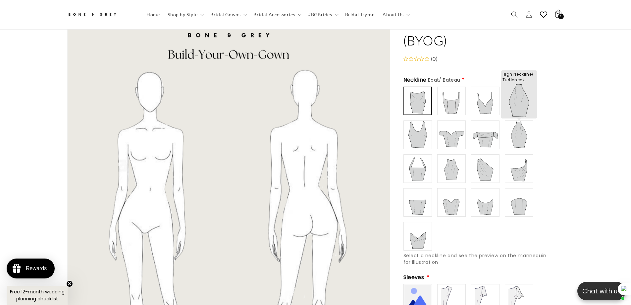 The width and height of the screenshot is (631, 305). I want to click on img: https://cdn.shopify.com/s/files/1/0750/3832/7081/files/high_neck.png?v=1756803384, so click(519, 135).